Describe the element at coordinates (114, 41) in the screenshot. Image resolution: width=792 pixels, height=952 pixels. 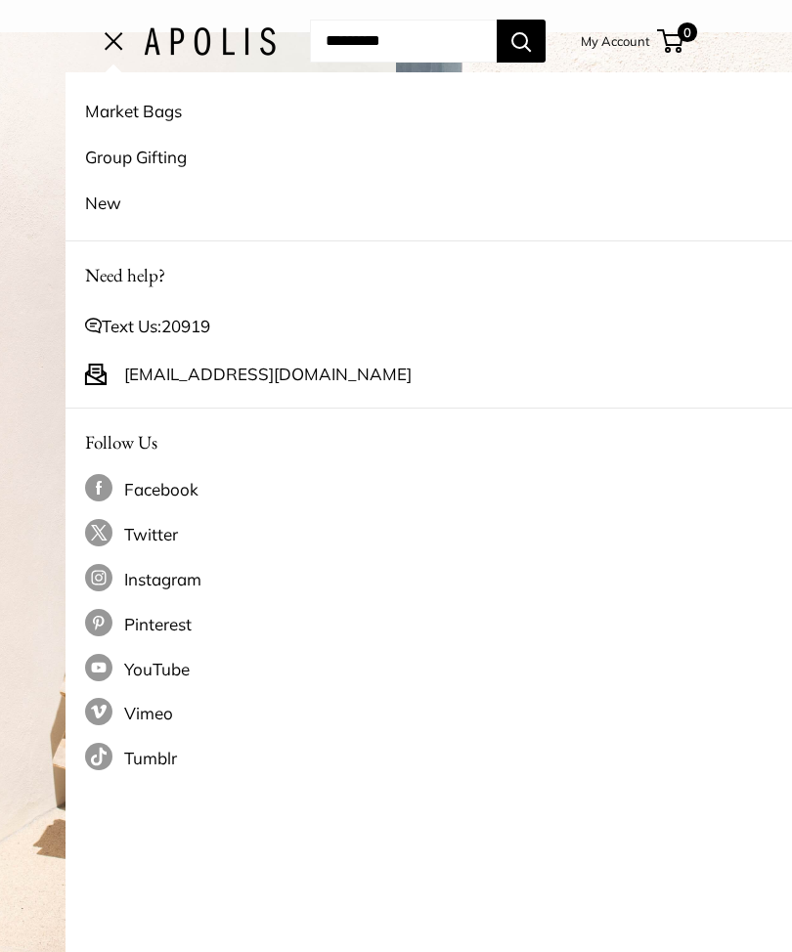
I see `button: Open menu` at that location.